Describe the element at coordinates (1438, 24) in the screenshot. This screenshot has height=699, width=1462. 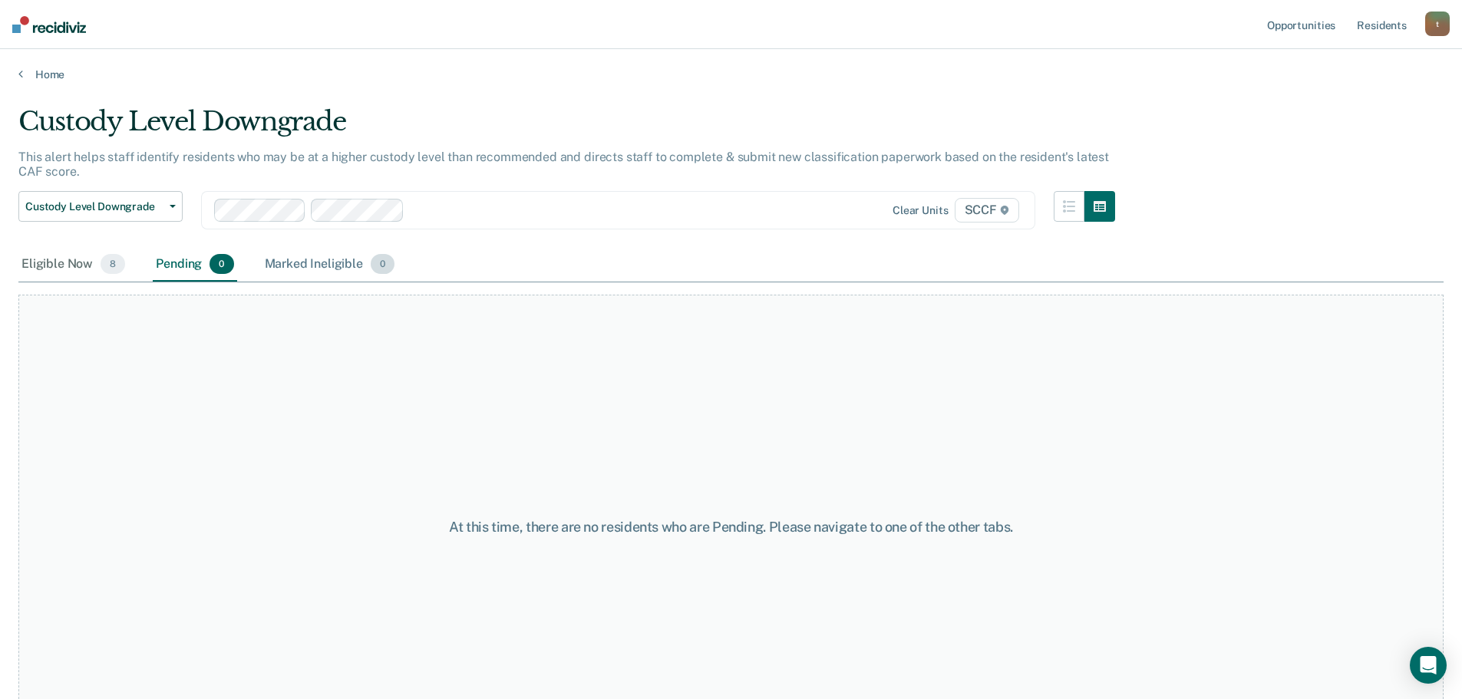
I see `button: t` at that location.